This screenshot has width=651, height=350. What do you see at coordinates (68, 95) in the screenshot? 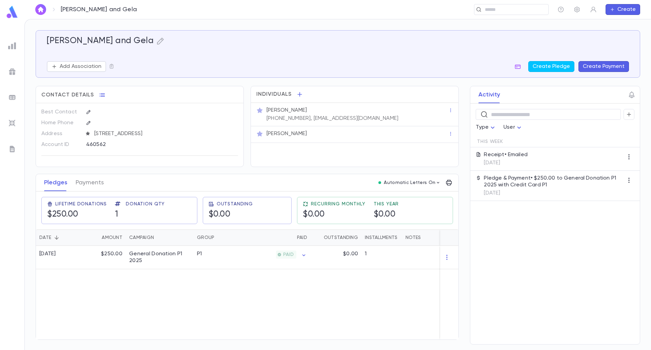
I see `span: Contact Details` at bounding box center [68, 95].